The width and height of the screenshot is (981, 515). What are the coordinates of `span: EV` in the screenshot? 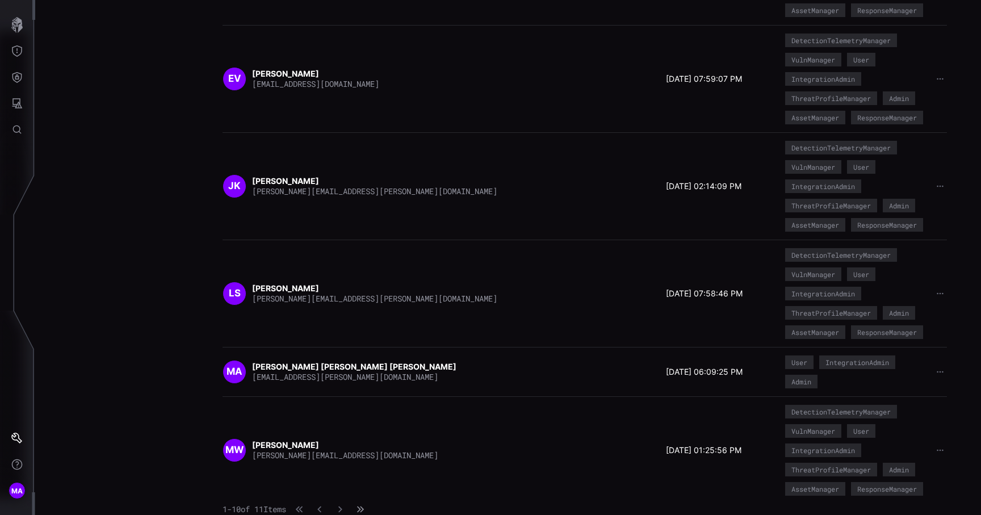 It's located at (235, 79).